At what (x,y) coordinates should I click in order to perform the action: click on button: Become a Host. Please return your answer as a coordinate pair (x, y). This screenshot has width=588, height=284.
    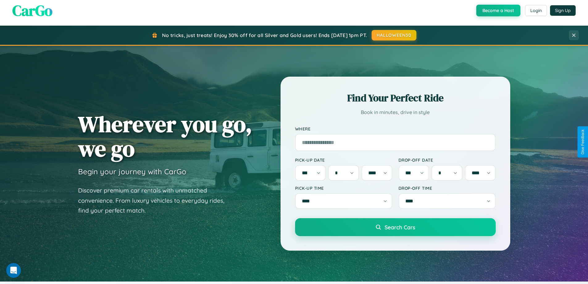
    Looking at the image, I should click on (498, 11).